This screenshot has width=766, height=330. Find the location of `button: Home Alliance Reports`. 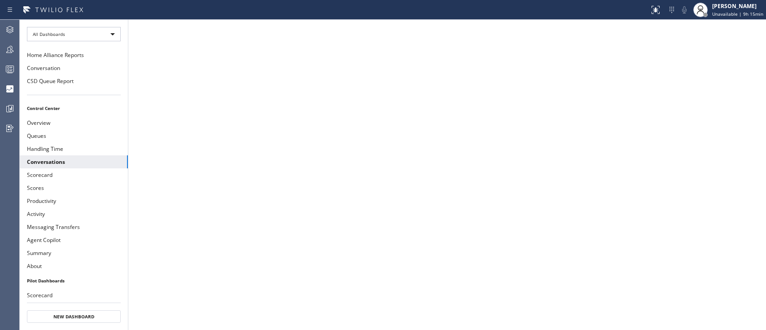

button: Home Alliance Reports is located at coordinates (74, 55).